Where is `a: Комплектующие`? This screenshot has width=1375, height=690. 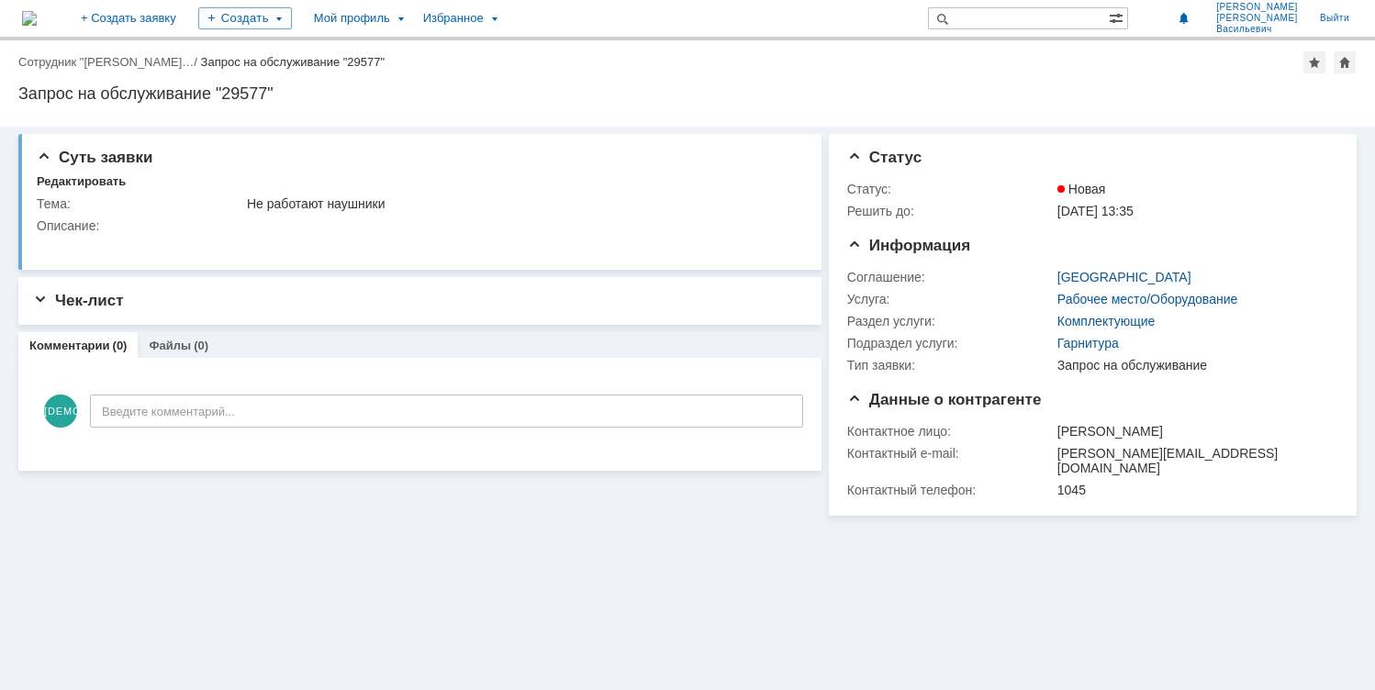
a: Комплектующие is located at coordinates (1106, 321).